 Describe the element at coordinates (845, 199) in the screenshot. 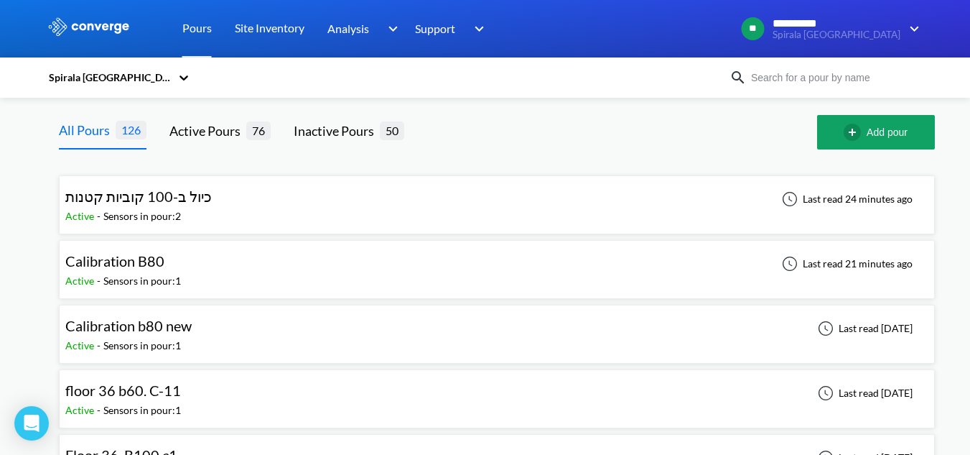

I see `div: Last read 24 minutes ago` at that location.